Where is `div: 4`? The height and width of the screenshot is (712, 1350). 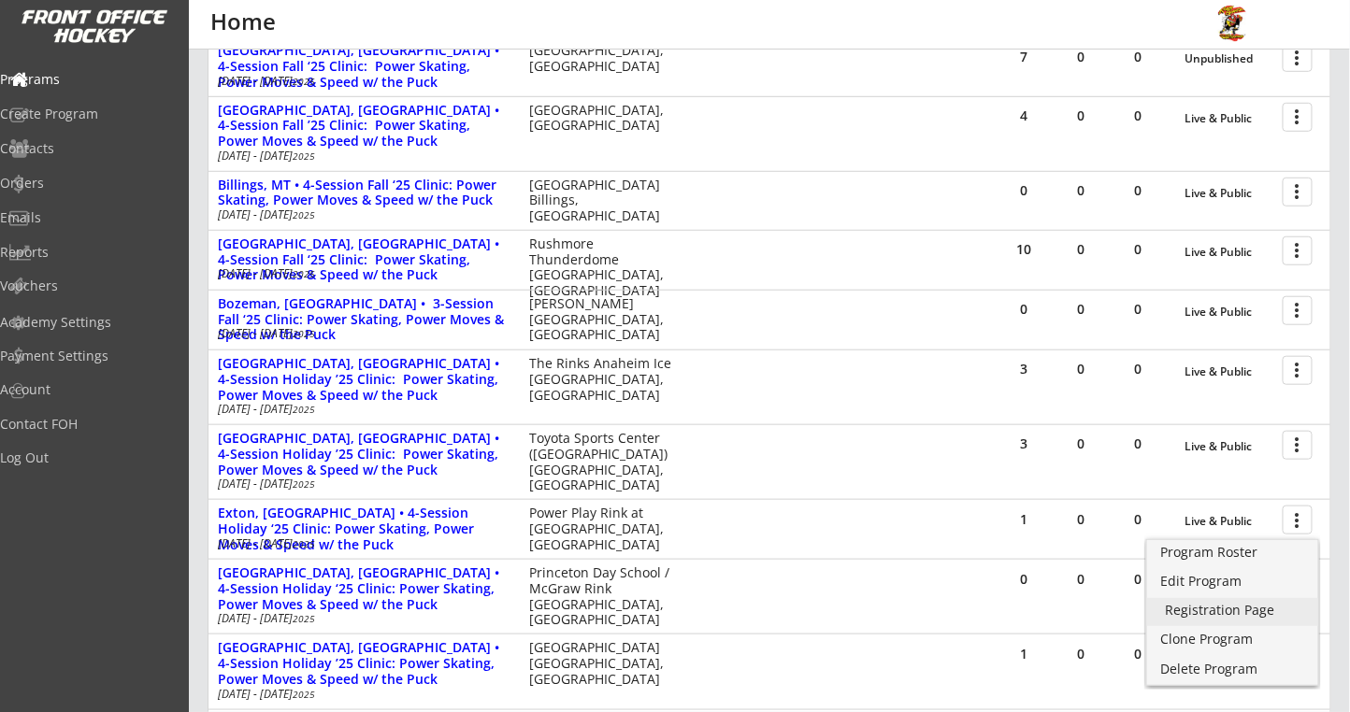
div: 4 is located at coordinates (1024, 116).